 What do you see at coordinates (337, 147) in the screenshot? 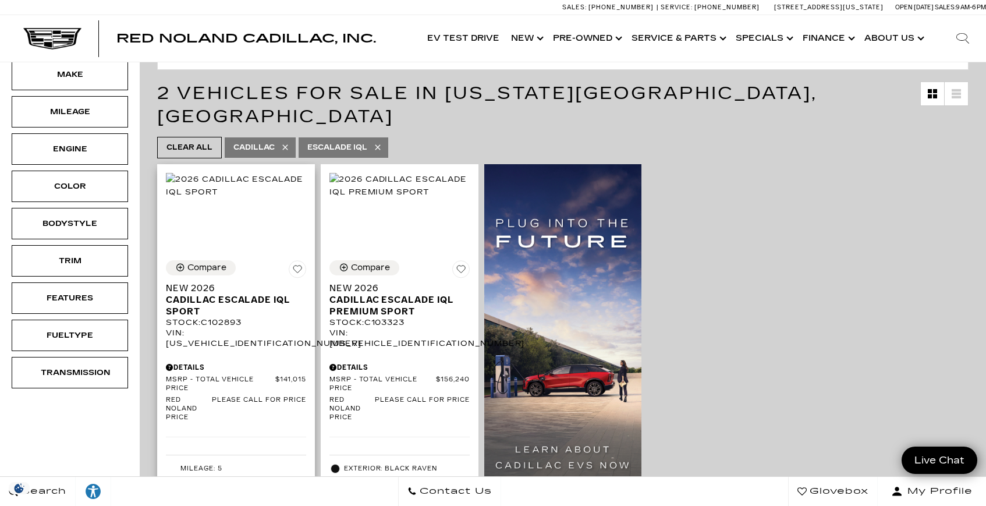
I see `span: Escalade IQL` at bounding box center [337, 147].